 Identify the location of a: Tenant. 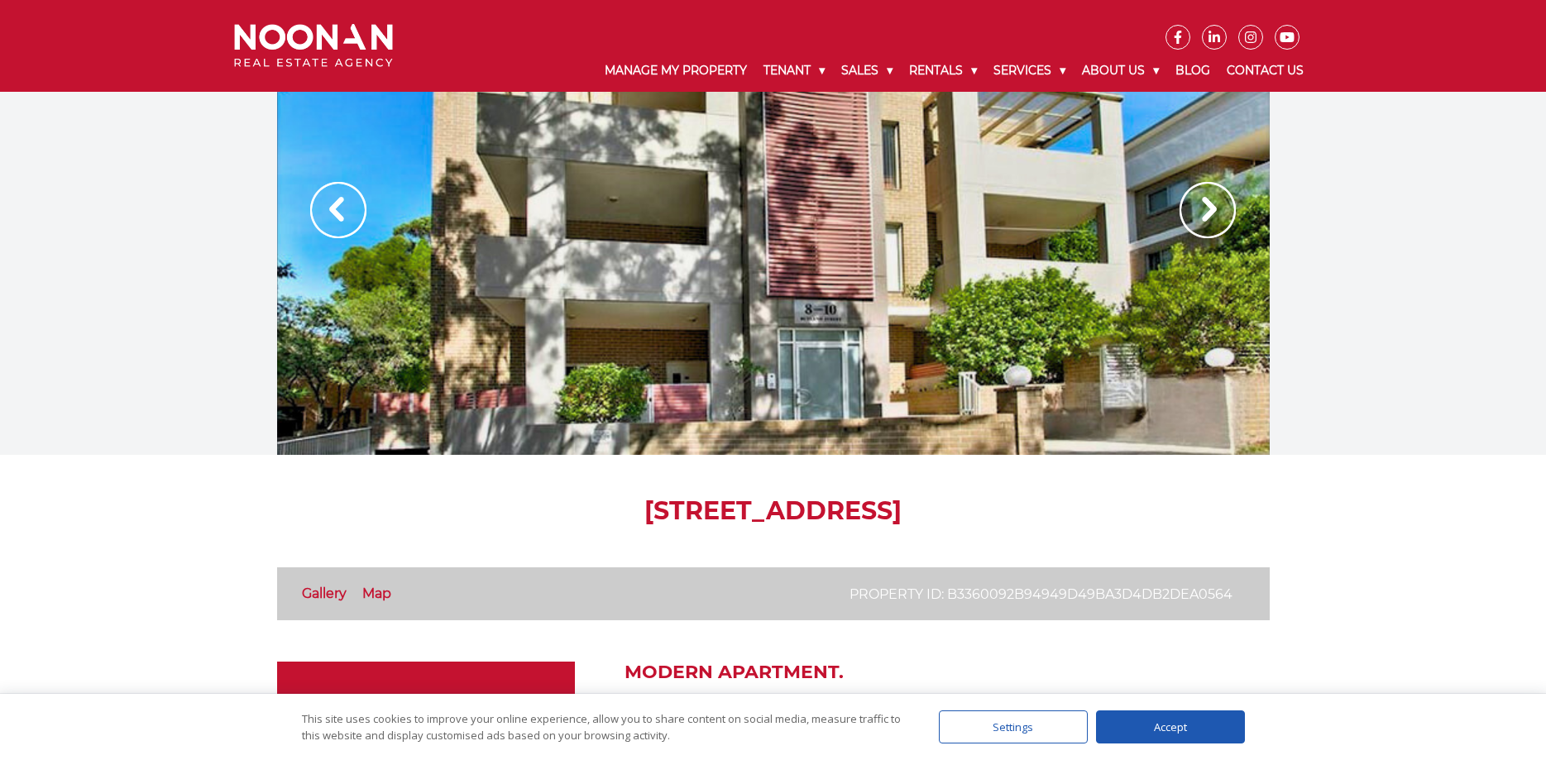
(794, 70).